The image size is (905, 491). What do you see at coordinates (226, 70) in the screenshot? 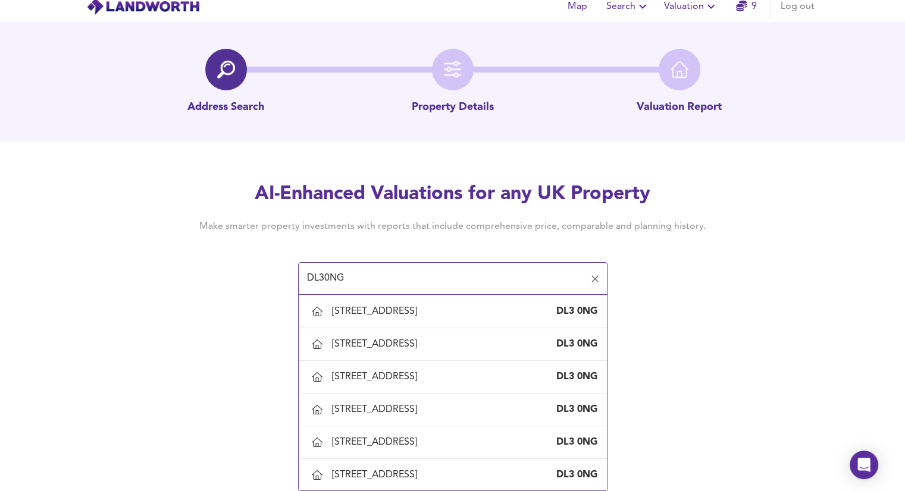
I see `img: search-icon` at bounding box center [226, 70].